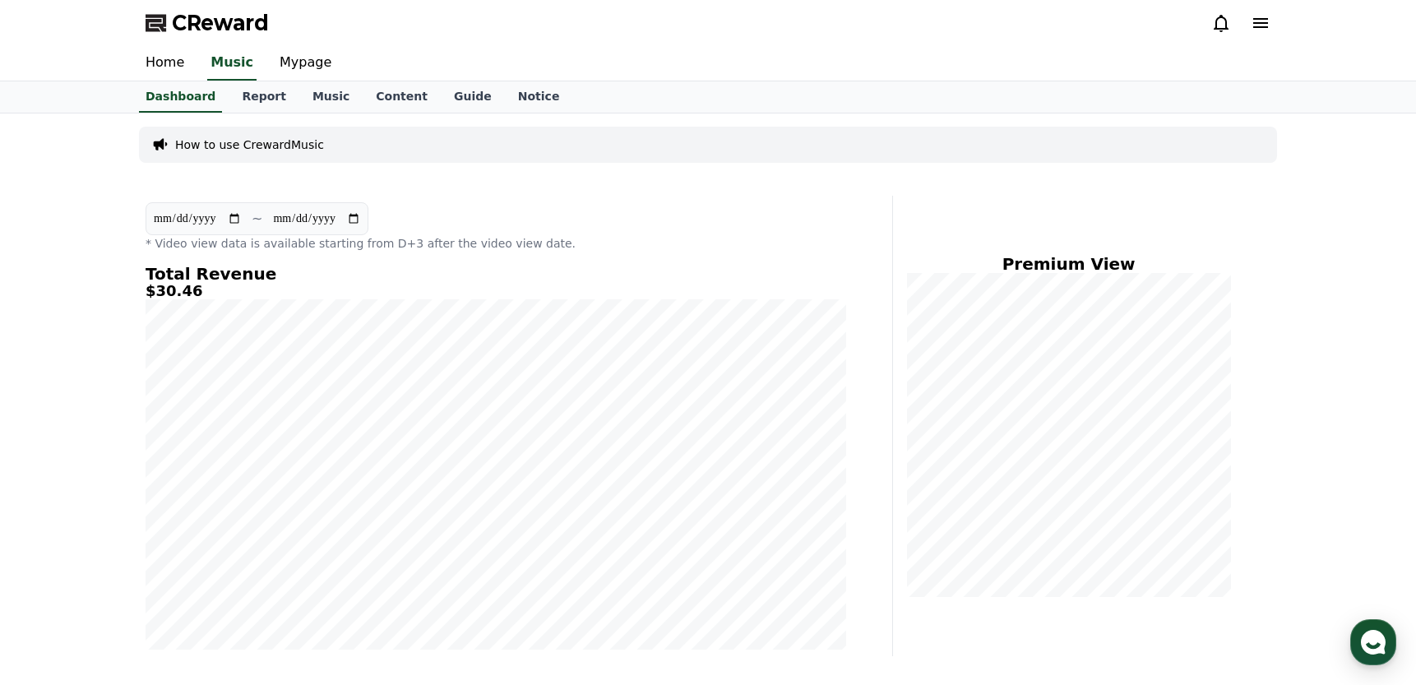 This screenshot has width=1416, height=685. Describe the element at coordinates (539, 97) in the screenshot. I see `a: Notice` at that location.